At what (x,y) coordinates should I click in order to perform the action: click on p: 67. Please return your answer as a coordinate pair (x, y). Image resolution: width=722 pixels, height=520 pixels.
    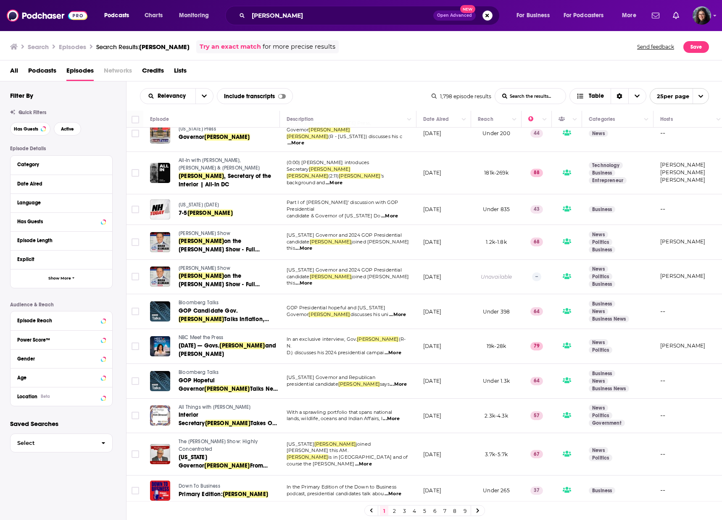
    Looking at the image, I should click on (536, 454).